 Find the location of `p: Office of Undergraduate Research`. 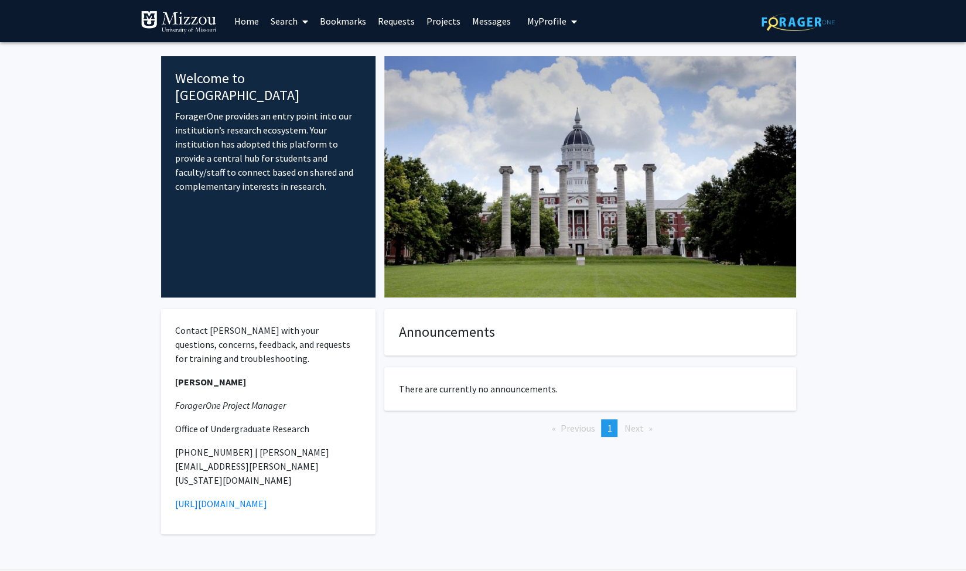

p: Office of Undergraduate Research is located at coordinates (268, 429).